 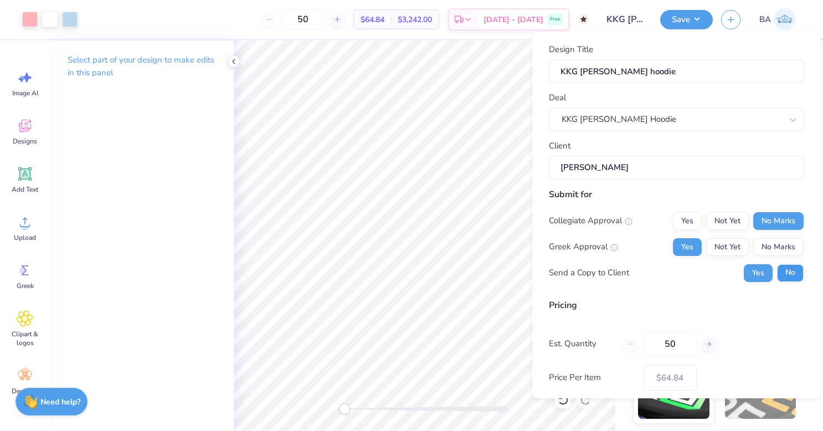 I want to click on span: Upload, so click(x=25, y=238).